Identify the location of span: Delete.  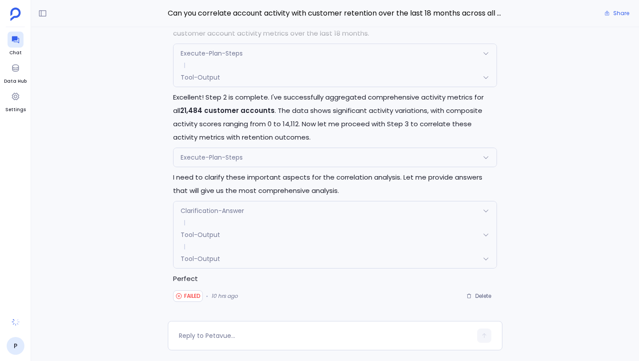
(484, 296).